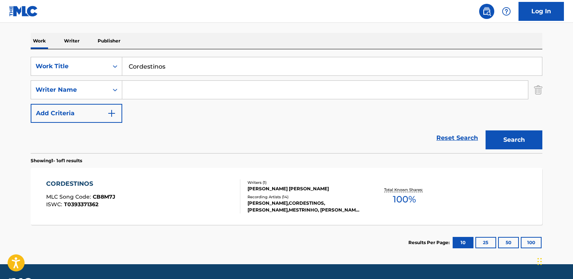 The width and height of the screenshot is (573, 279). I want to click on p: Publisher, so click(109, 41).